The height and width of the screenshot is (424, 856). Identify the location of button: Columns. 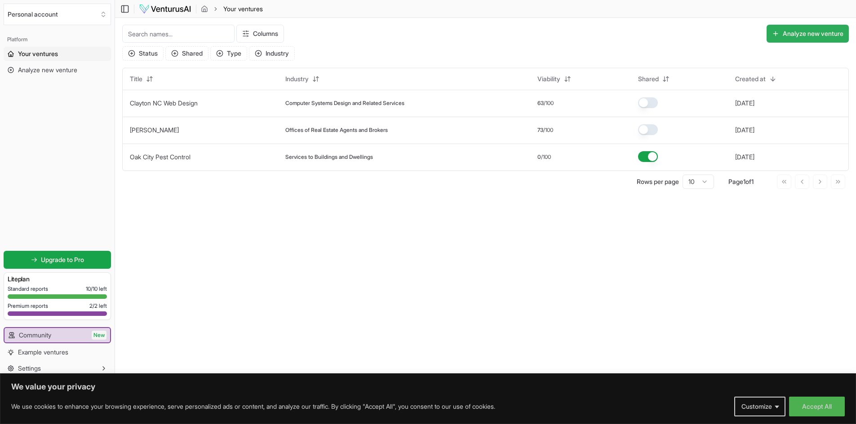
(260, 34).